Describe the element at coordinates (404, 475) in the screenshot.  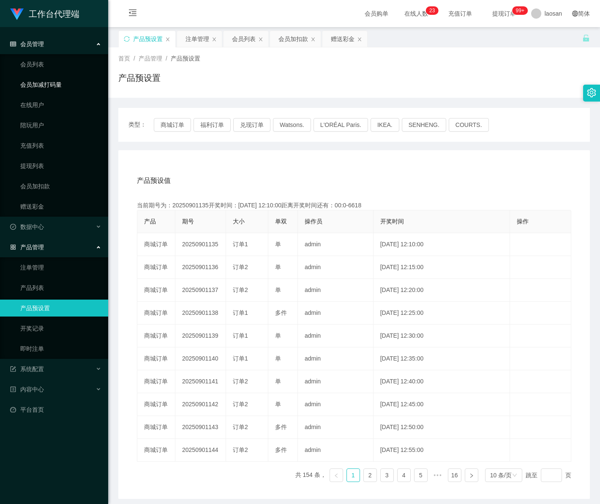
I see `a: 4` at that location.